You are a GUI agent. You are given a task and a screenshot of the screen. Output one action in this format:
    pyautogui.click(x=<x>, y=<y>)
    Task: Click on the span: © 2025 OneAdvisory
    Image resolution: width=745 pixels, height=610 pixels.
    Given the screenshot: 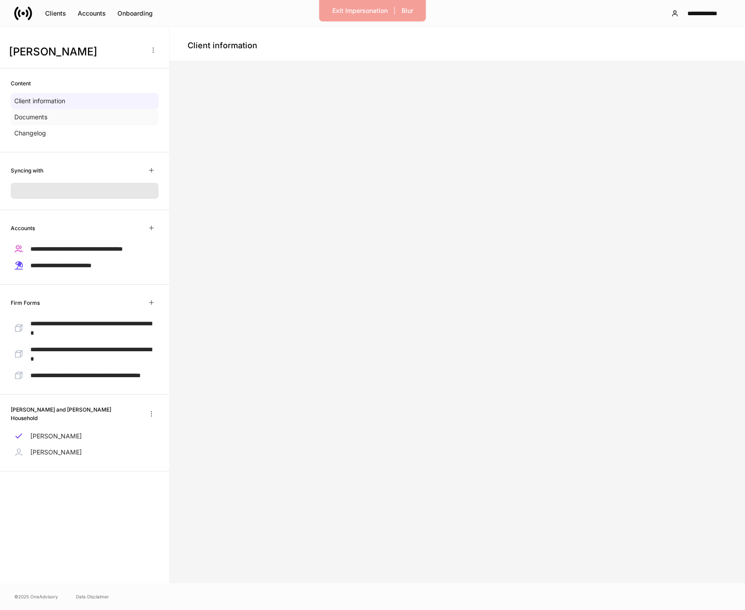 What is the action you would take?
    pyautogui.click(x=36, y=596)
    